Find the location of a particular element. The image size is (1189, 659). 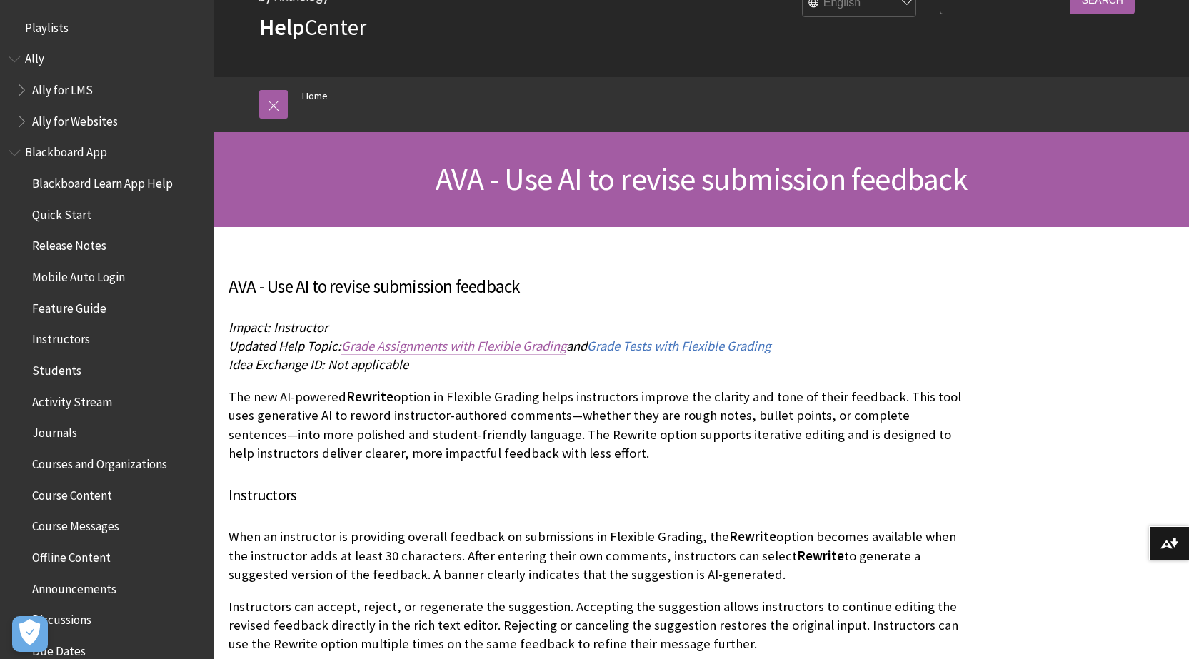

span: Playlists is located at coordinates (46, 25).